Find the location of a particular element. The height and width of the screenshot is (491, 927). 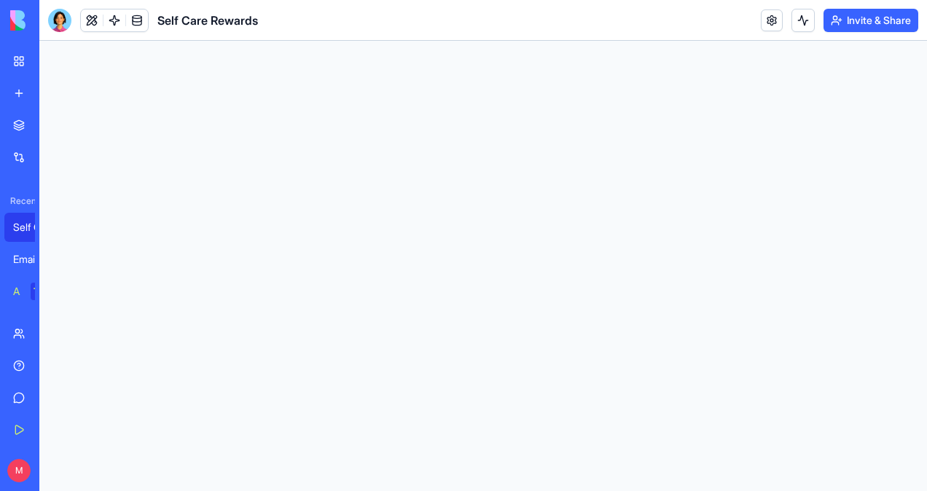

a: Self Care Rewards is located at coordinates (34, 227).